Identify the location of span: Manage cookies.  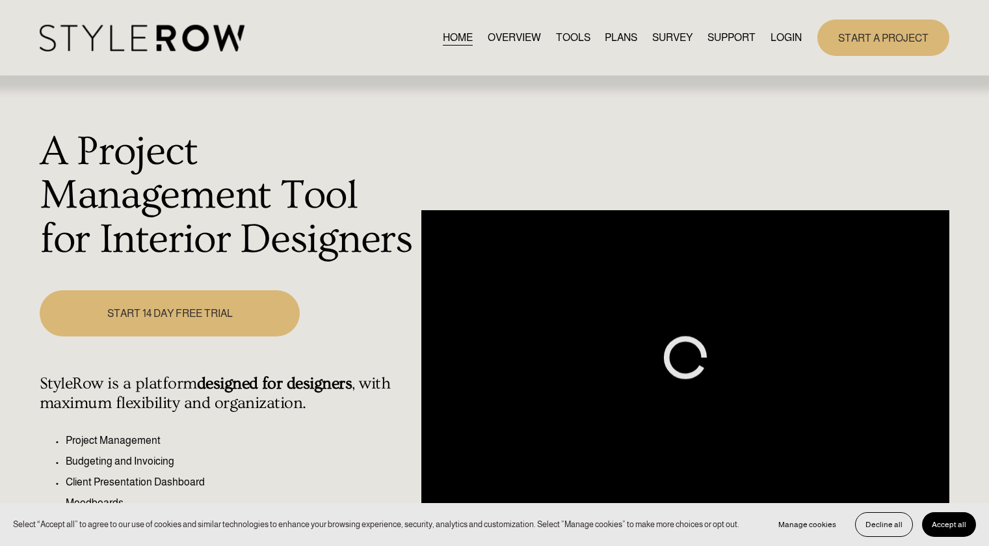
(807, 524).